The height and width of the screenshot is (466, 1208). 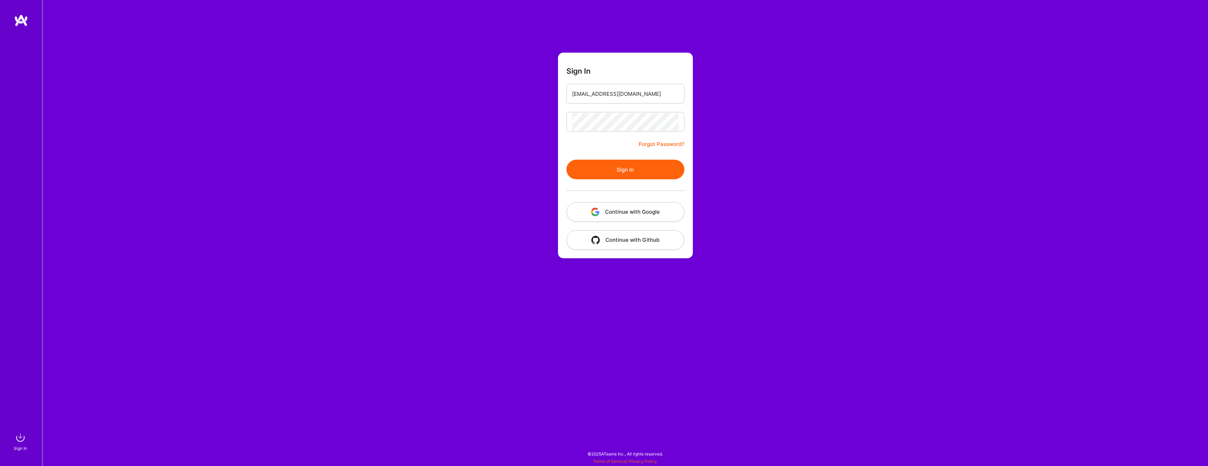 What do you see at coordinates (626, 240) in the screenshot?
I see `button: Continue with Github` at bounding box center [626, 240].